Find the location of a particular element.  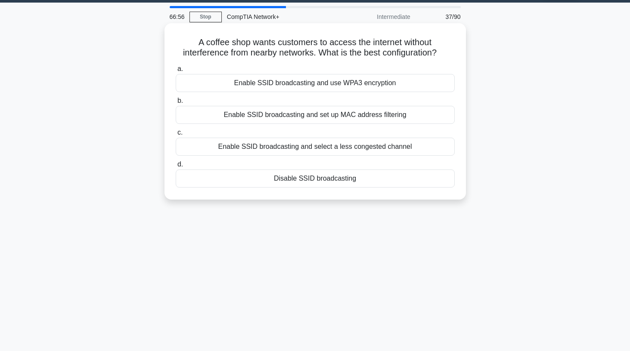

div: Enable SSID broadcasting and use WPA3 encryption is located at coordinates (315, 83).